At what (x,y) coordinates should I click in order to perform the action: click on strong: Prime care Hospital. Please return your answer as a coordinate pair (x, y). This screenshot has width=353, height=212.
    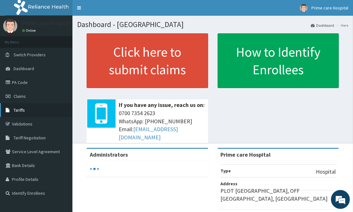
    Looking at the image, I should click on (246, 155).